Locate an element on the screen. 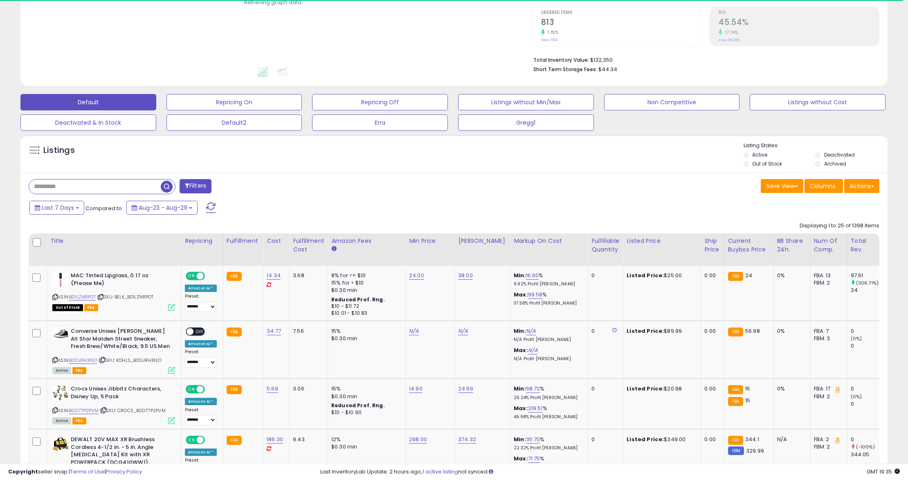 The height and width of the screenshot is (480, 908). div: 344.05 is located at coordinates (867, 455).